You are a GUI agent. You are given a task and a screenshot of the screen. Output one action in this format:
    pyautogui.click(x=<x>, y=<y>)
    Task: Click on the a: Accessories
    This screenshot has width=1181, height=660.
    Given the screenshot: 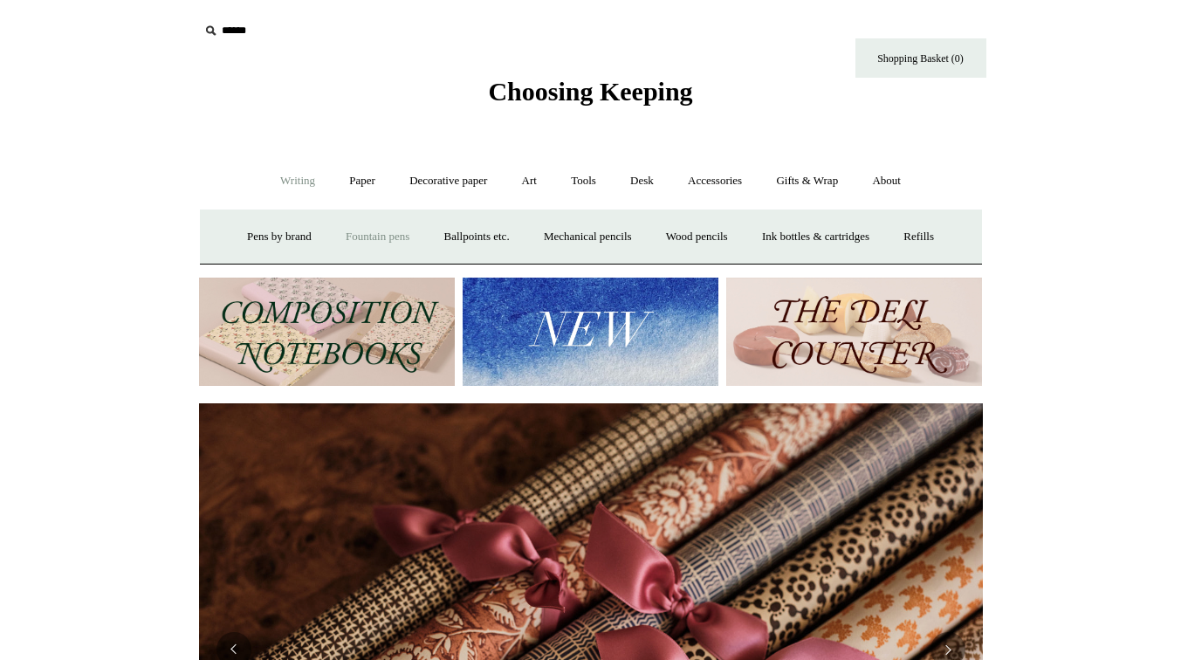 What is the action you would take?
    pyautogui.click(x=715, y=181)
    